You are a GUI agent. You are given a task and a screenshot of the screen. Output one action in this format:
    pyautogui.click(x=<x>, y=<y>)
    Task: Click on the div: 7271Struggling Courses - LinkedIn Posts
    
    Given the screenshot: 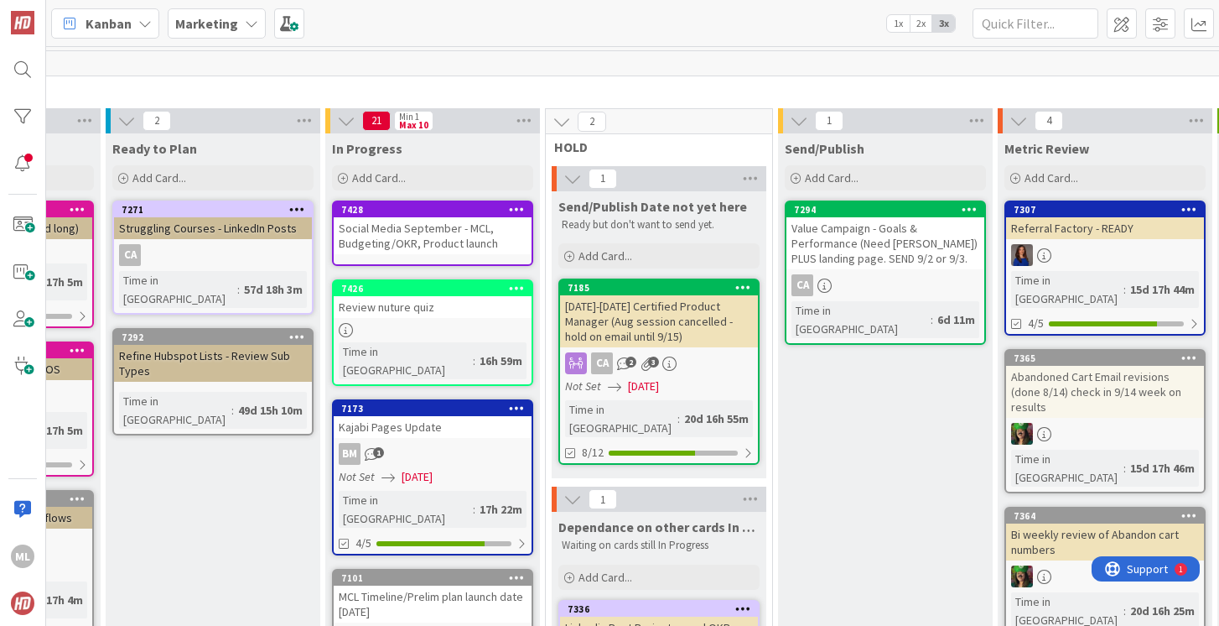 What is the action you would take?
    pyautogui.click(x=213, y=221)
    